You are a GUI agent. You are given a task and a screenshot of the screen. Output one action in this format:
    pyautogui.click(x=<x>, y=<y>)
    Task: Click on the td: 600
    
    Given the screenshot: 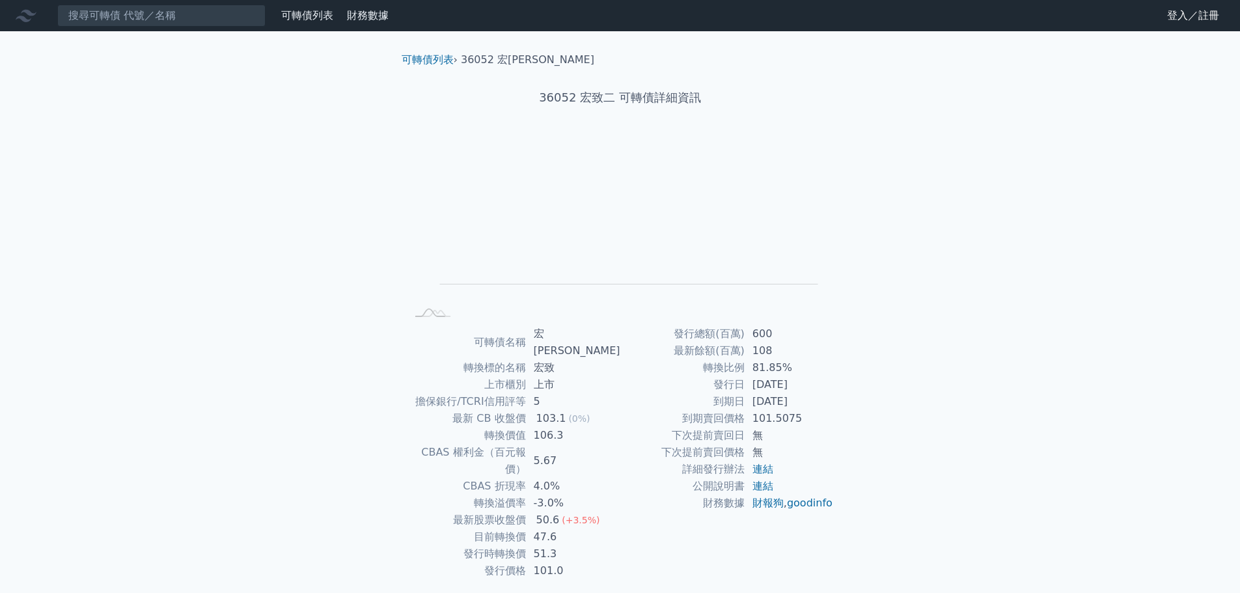 What is the action you would take?
    pyautogui.click(x=789, y=334)
    